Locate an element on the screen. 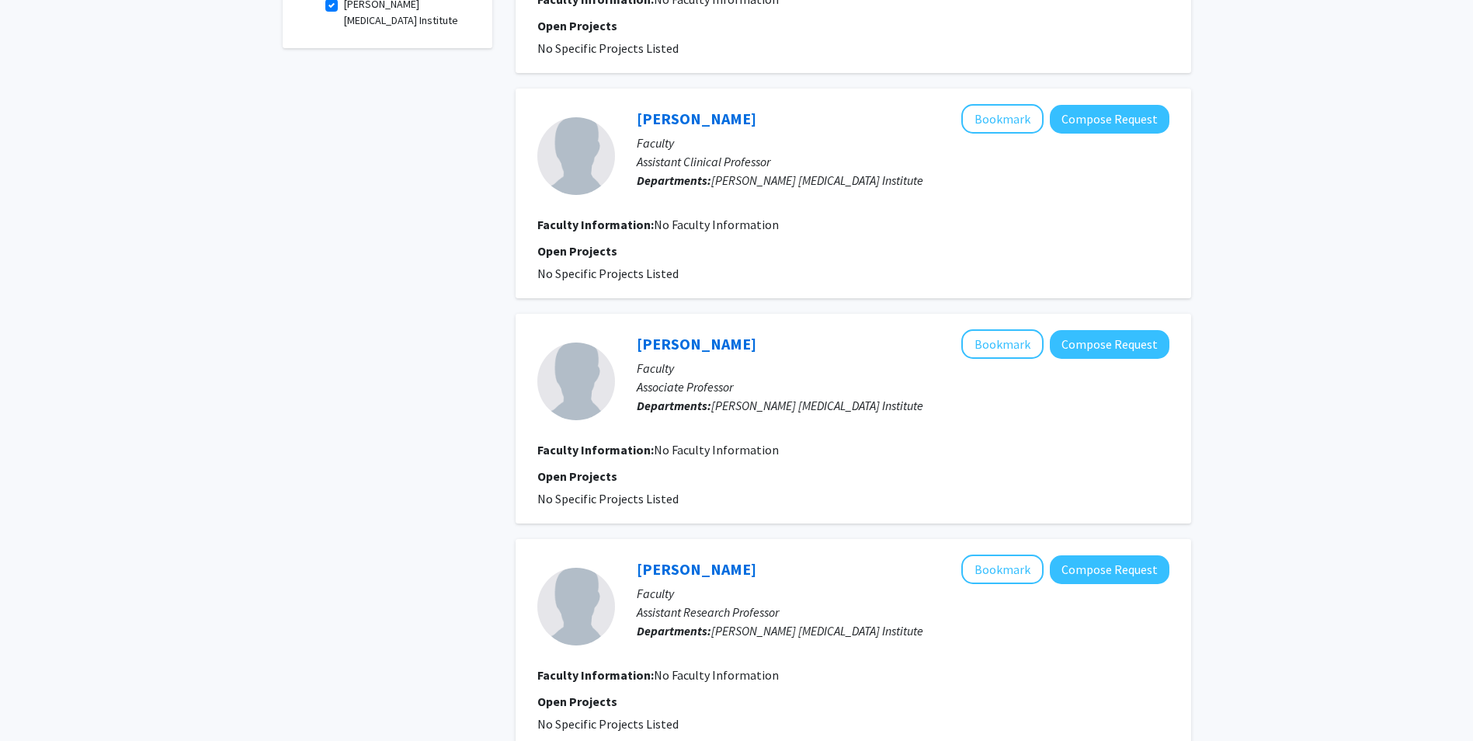  button: Compose Request to Allison Nahmias is located at coordinates (1110, 119).